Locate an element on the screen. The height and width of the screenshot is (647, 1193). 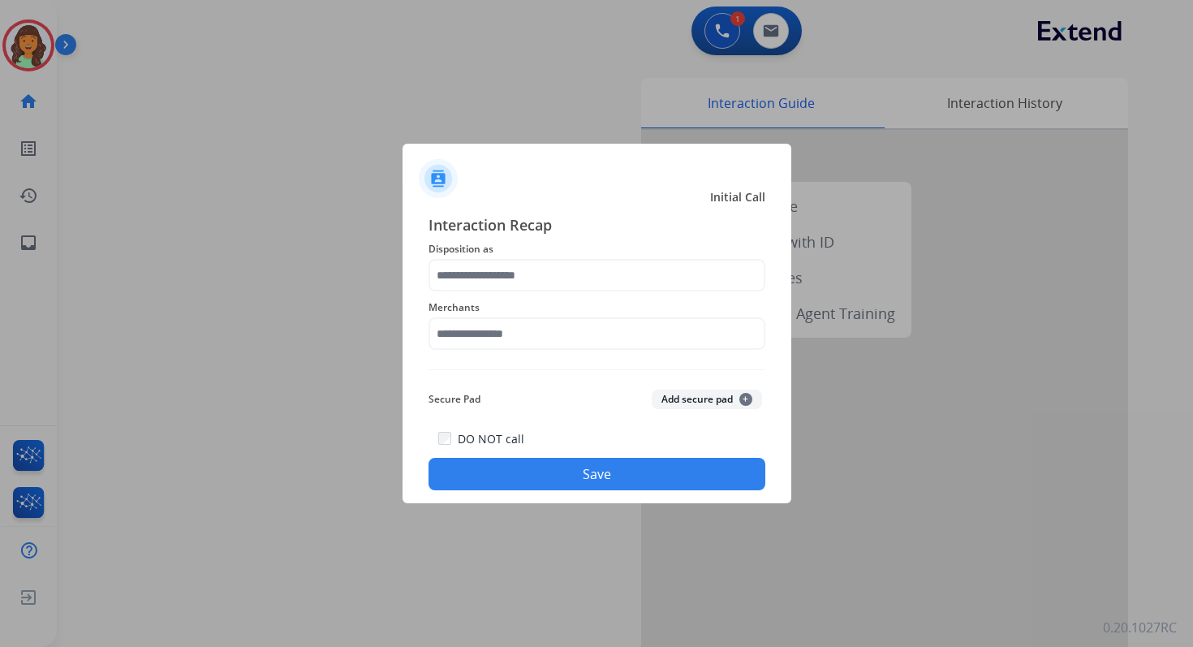
button: Save is located at coordinates (597, 474).